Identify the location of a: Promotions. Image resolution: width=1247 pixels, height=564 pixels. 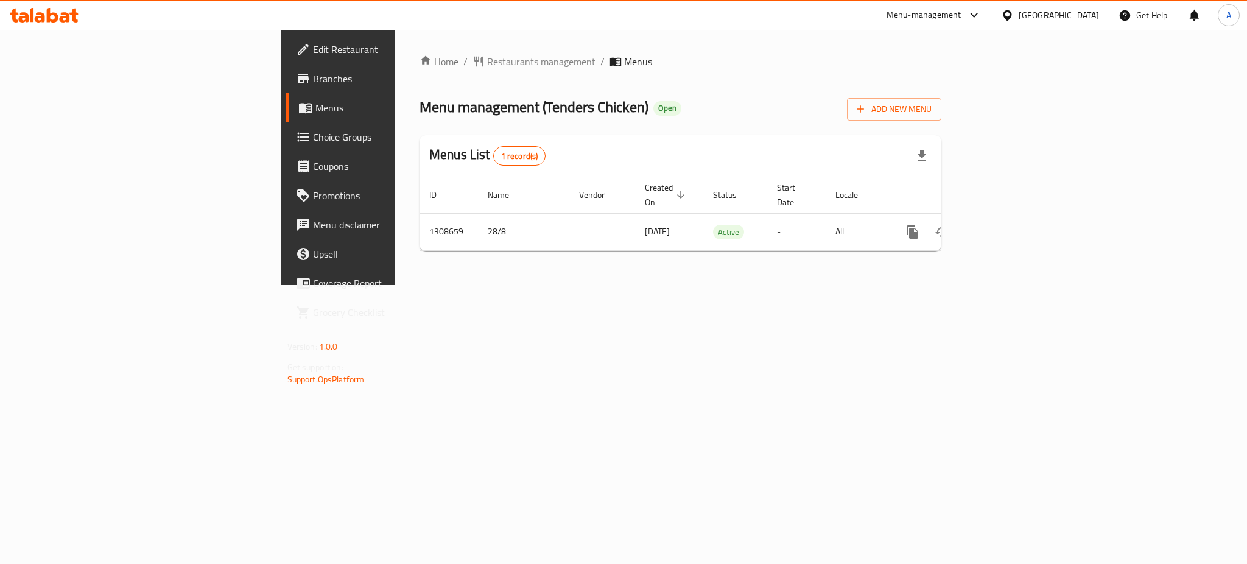
(388, 195).